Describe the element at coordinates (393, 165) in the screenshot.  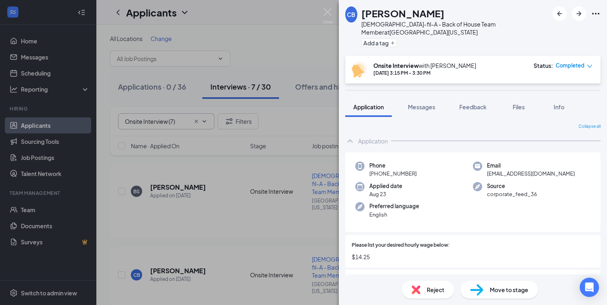
I see `span: Phone` at that location.